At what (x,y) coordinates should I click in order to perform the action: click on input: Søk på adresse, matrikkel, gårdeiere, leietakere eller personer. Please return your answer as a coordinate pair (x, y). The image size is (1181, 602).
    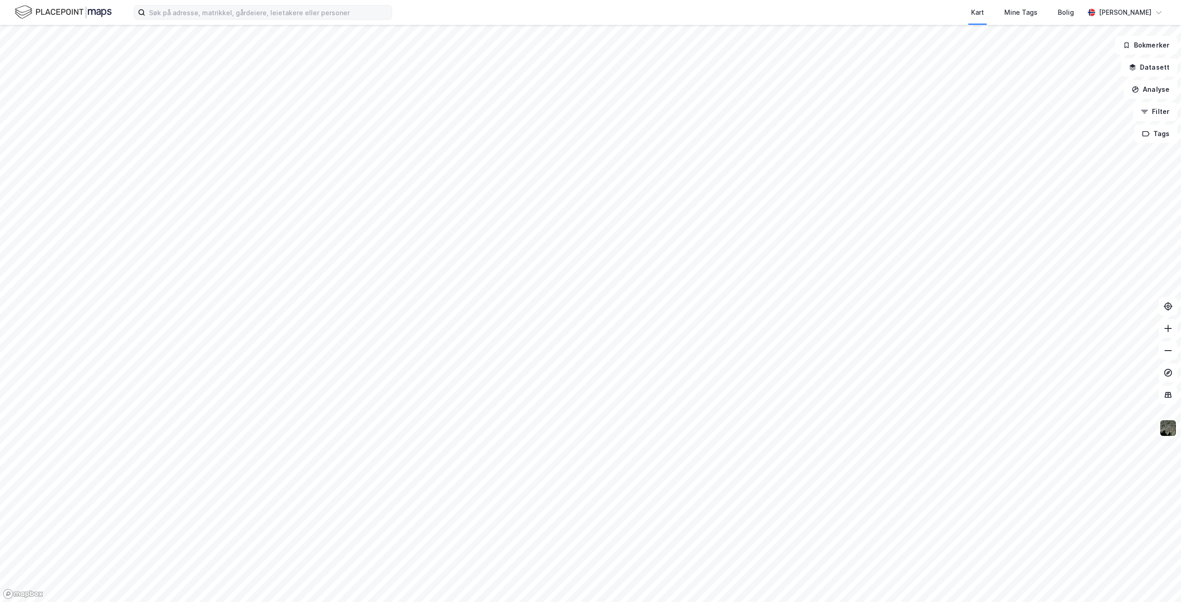
    Looking at the image, I should click on (268, 12).